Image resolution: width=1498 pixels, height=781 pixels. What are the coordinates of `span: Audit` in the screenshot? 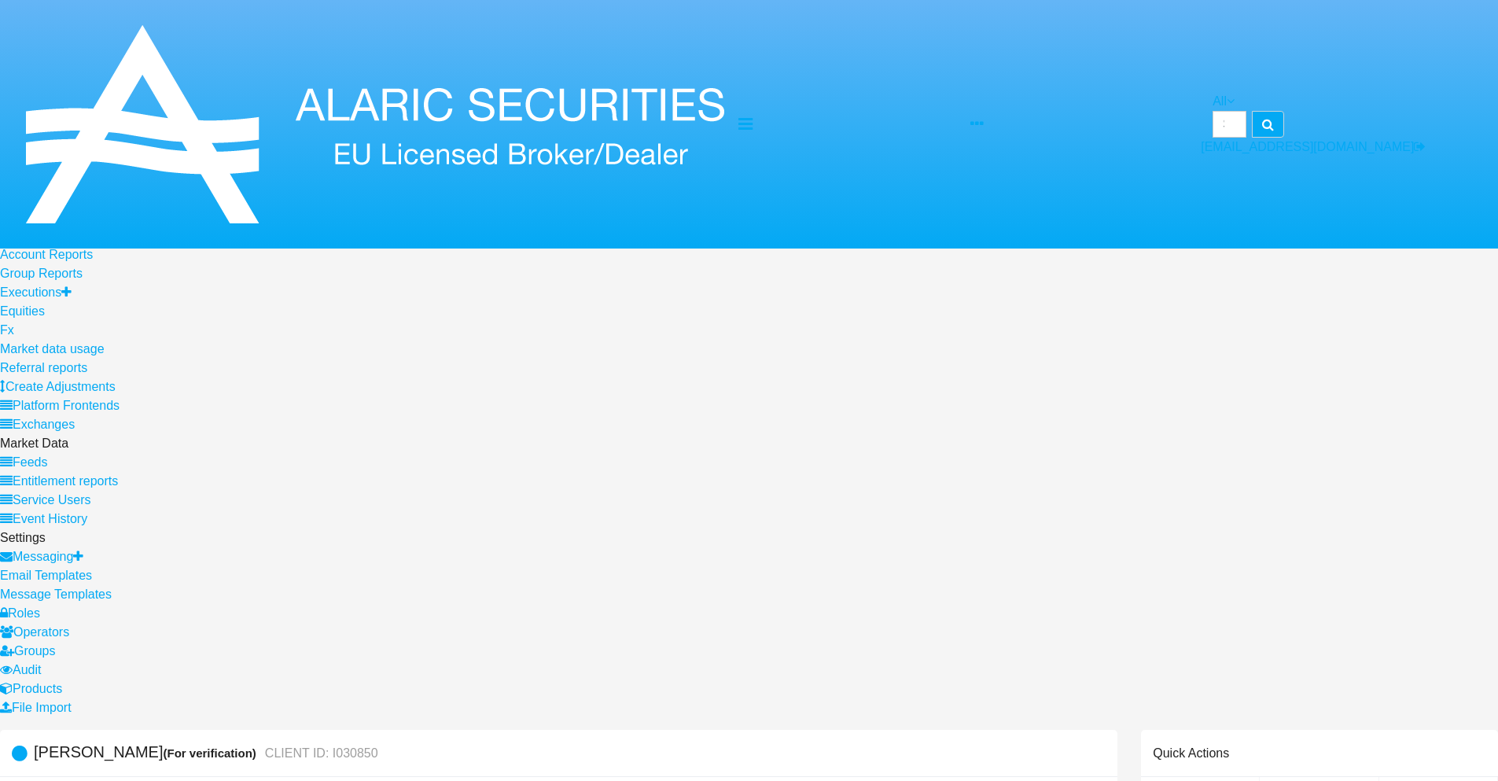 It's located at (27, 669).